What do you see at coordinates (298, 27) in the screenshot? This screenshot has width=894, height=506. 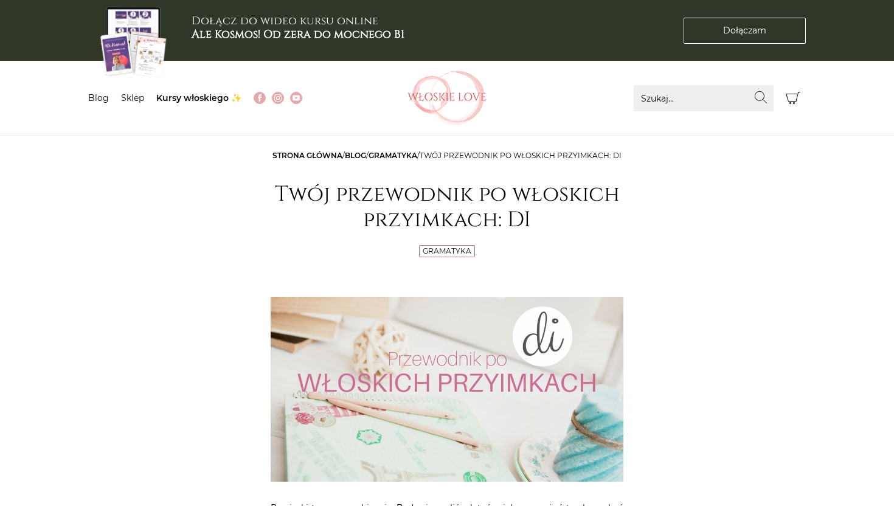 I see `h3: Dołącz do wideo kursu online` at bounding box center [298, 27].